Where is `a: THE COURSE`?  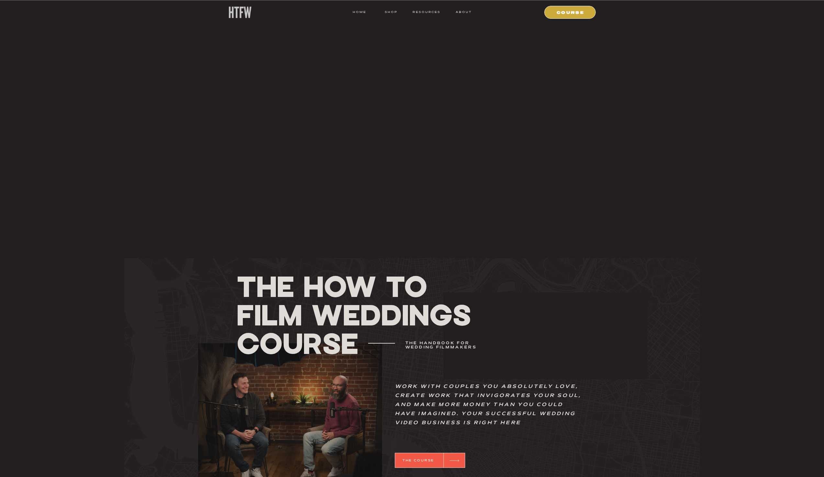 a: THE COURSE is located at coordinates (418, 460).